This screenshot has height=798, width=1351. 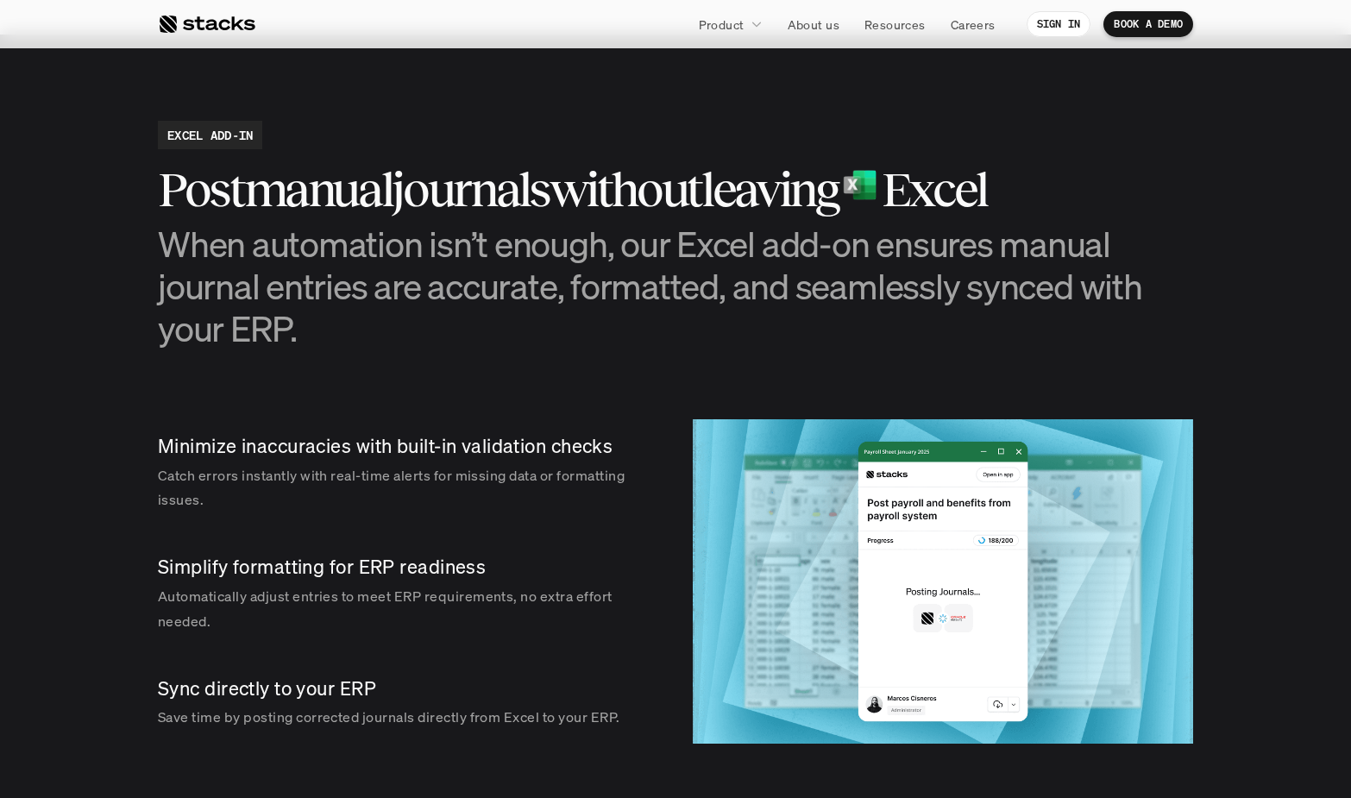 I want to click on p: Minimize inaccuracies with built-in validation checks, so click(x=405, y=446).